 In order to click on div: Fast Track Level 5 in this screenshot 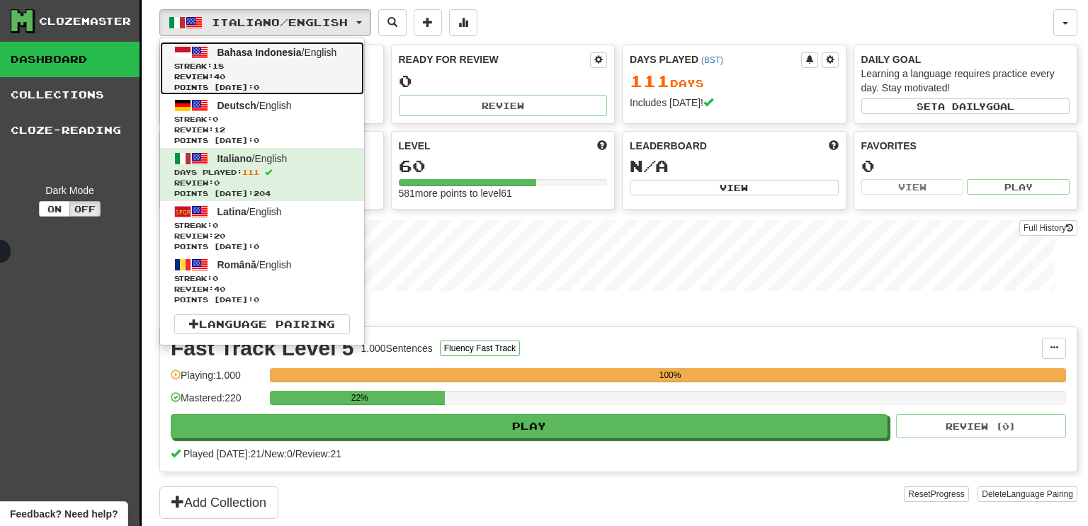, I will do `click(262, 348)`.